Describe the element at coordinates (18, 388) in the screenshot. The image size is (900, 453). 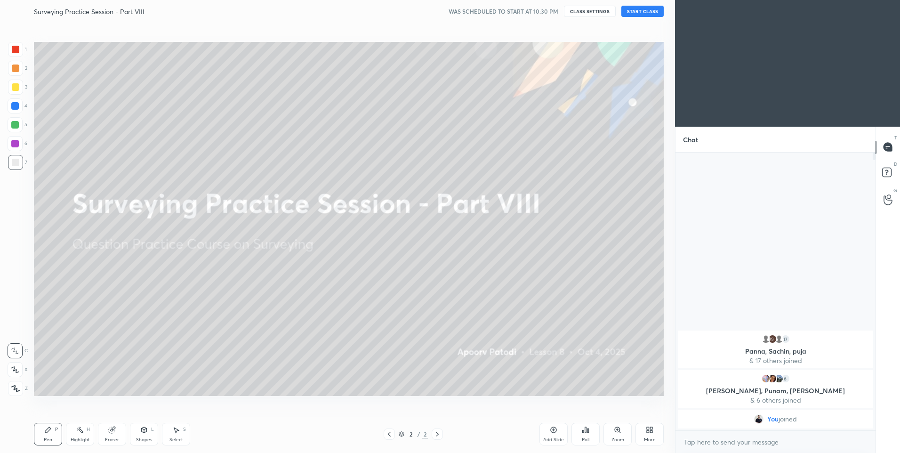
I see `div: Z` at that location.